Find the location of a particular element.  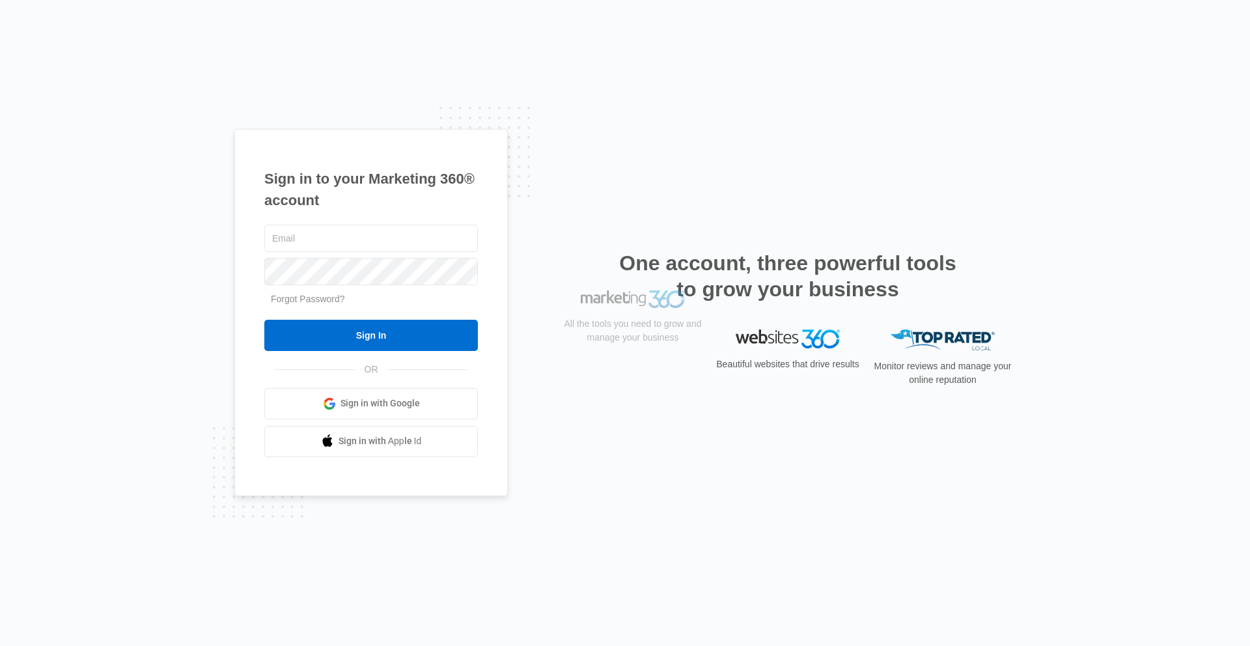

span: OR is located at coordinates (371, 369).